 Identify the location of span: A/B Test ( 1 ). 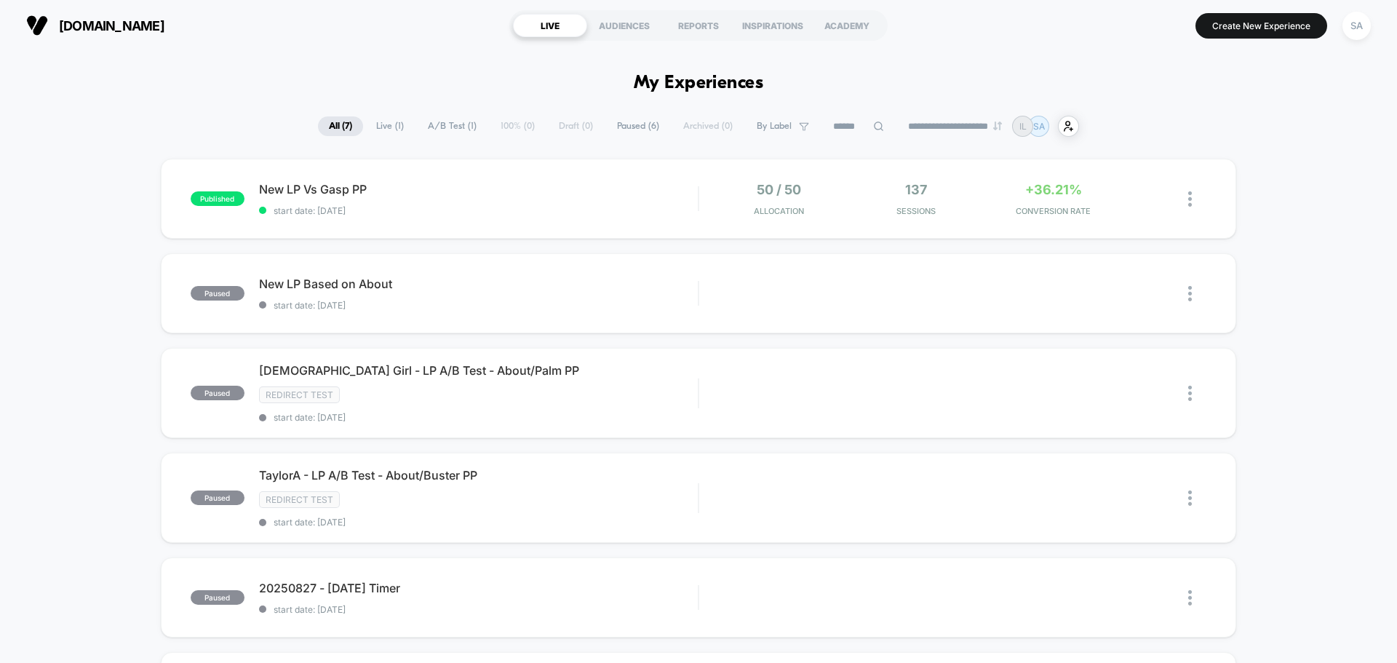
(452, 126).